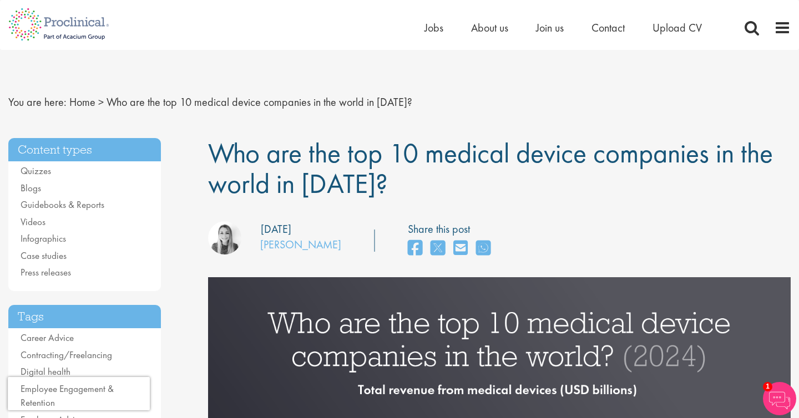 This screenshot has height=418, width=799. Describe the element at coordinates (677, 28) in the screenshot. I see `a: Upload CV` at that location.